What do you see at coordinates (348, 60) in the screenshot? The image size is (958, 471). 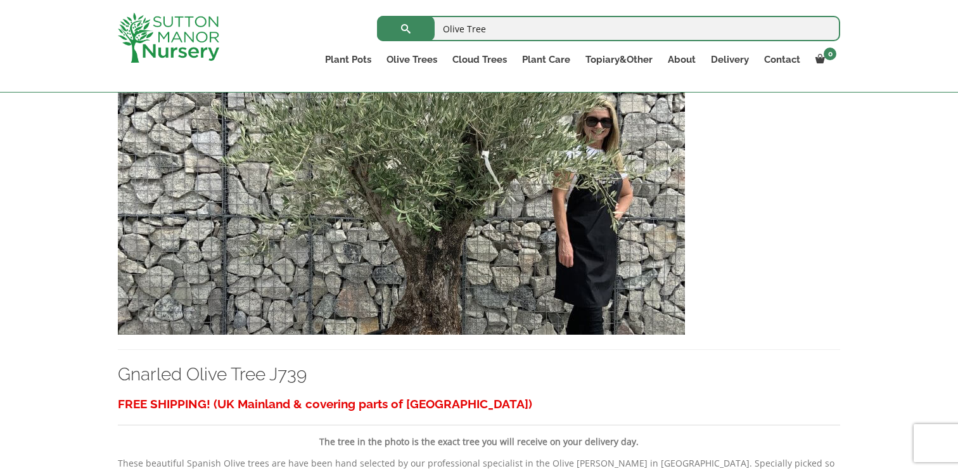 I see `a: Plant Pots` at bounding box center [348, 60].